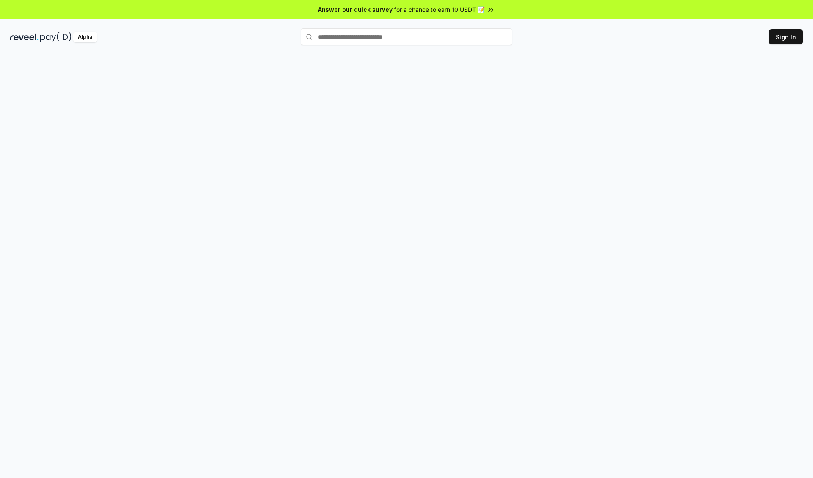 The image size is (813, 478). I want to click on img: pay_id, so click(56, 37).